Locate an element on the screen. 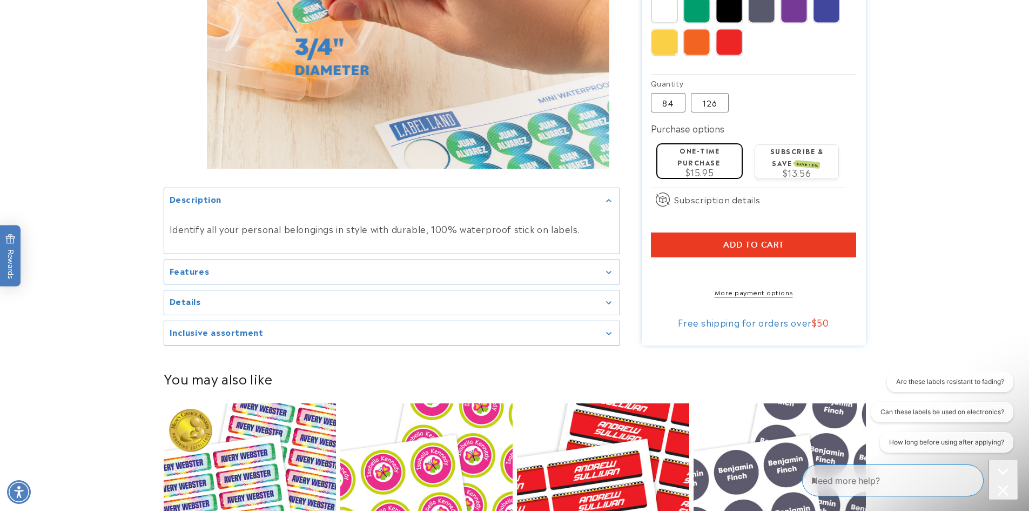 The height and width of the screenshot is (511, 1029). span: Subscription details is located at coordinates (718, 199).